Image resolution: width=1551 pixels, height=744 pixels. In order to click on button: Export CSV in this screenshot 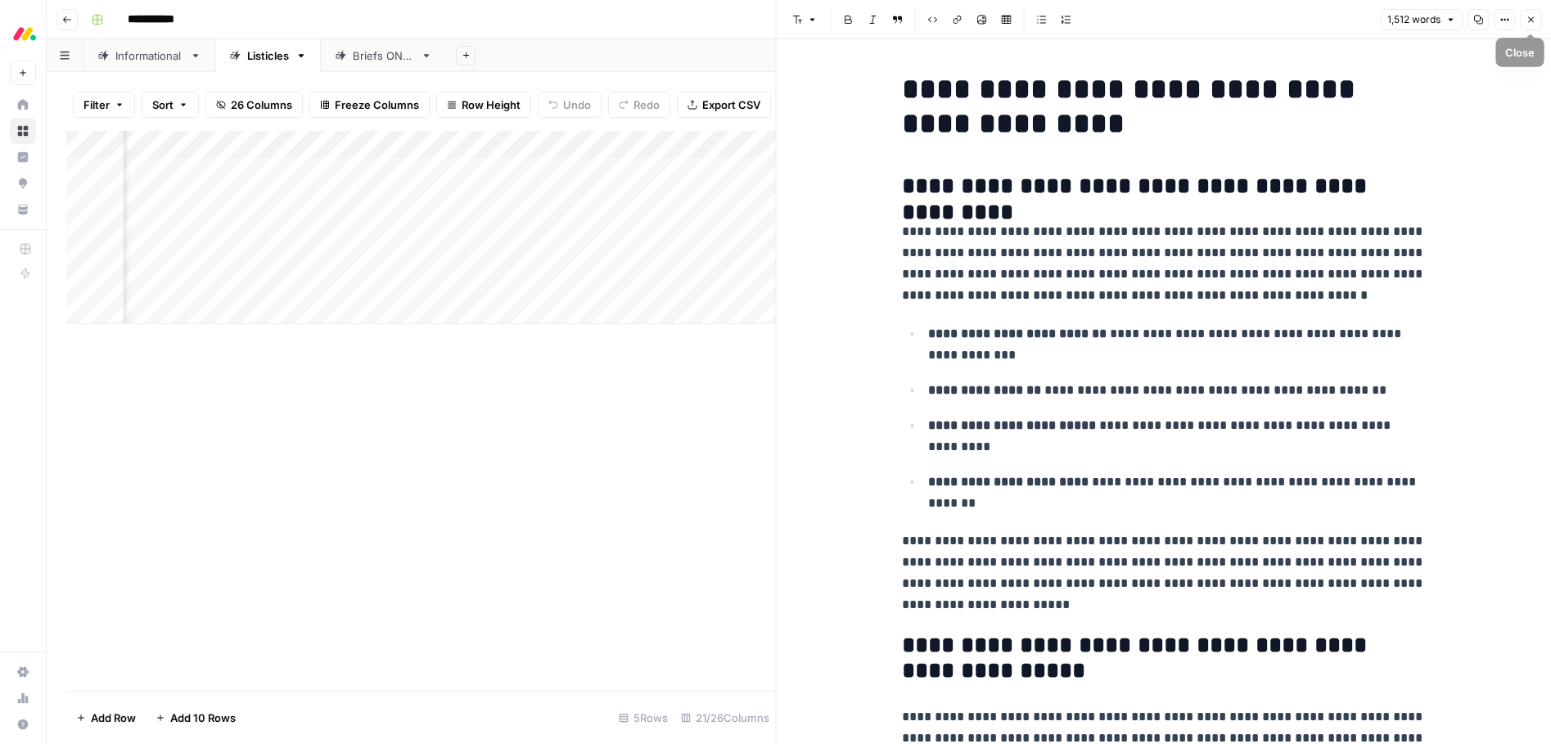, I will do `click(723, 105)`.